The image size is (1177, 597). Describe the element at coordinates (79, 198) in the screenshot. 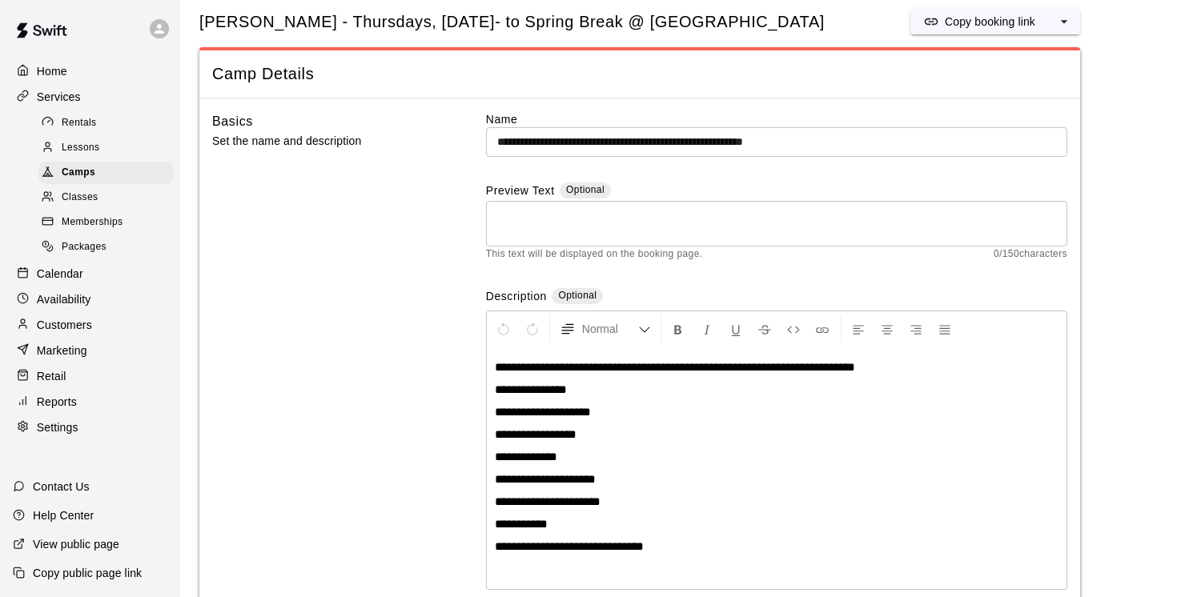

I see `span: Classes` at that location.